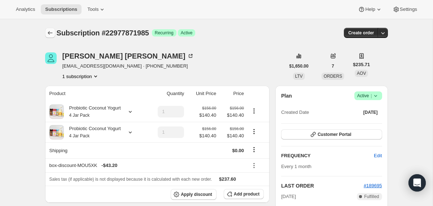  I want to click on span: Tools, so click(93, 9).